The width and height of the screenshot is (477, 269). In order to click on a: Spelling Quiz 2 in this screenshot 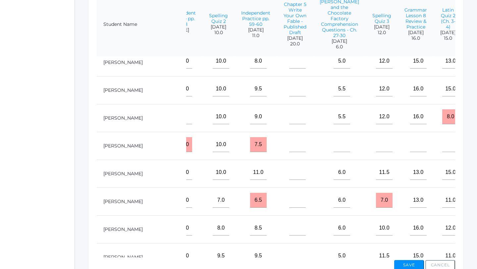, I will do `click(218, 18)`.